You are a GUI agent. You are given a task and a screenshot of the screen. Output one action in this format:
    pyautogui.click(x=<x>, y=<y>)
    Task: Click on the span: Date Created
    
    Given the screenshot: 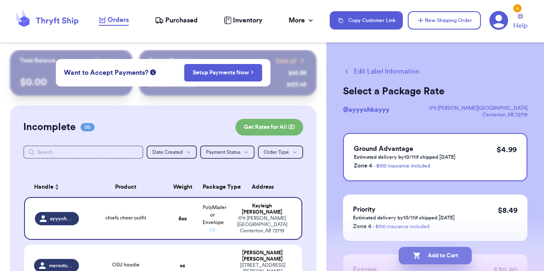 What is the action you would take?
    pyautogui.click(x=167, y=152)
    